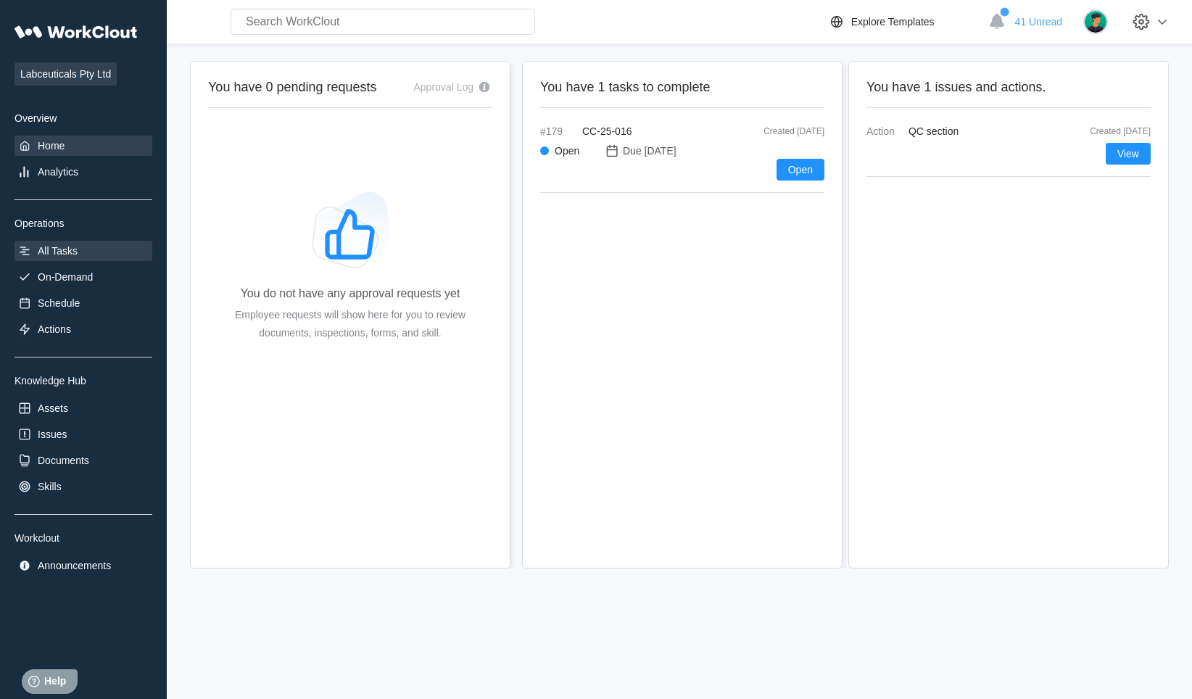  I want to click on div: Actions, so click(54, 329).